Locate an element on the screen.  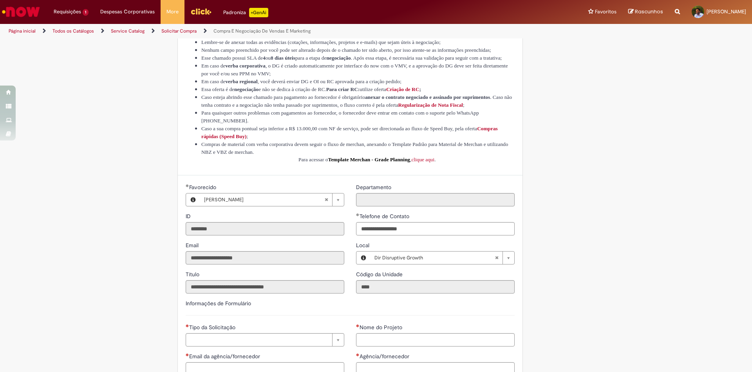
span: Somente leitura - Email is located at coordinates (193, 245).